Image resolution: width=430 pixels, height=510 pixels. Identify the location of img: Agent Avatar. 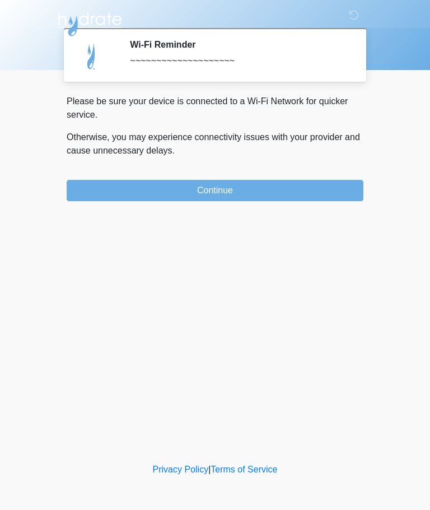
(92, 56).